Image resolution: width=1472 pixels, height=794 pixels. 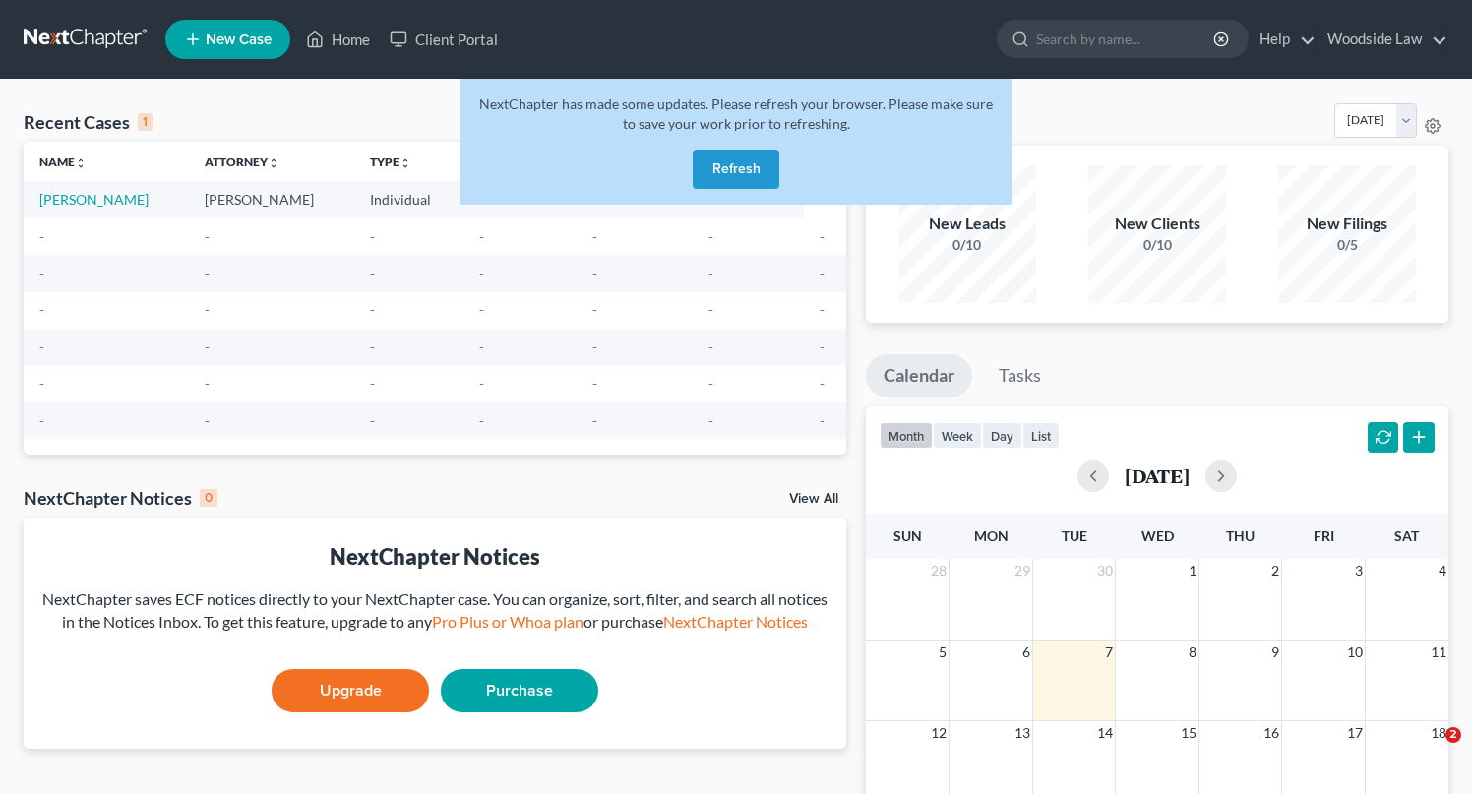 What do you see at coordinates (957, 435) in the screenshot?
I see `button: week` at bounding box center [957, 435].